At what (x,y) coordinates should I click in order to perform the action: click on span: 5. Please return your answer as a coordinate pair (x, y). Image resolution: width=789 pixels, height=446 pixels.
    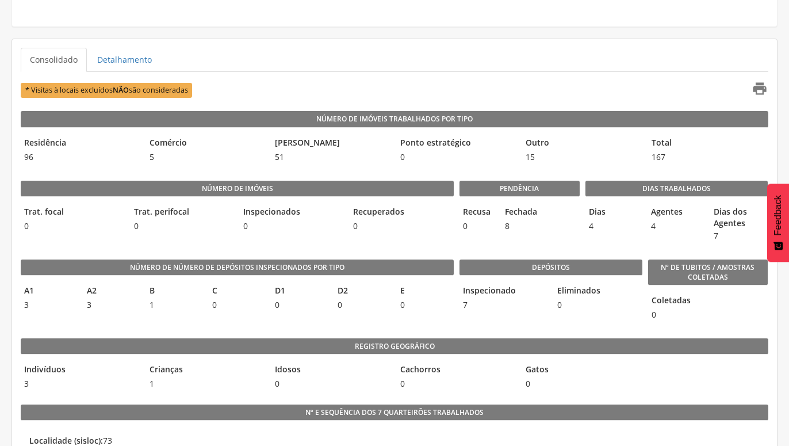
    Looking at the image, I should click on (206, 157).